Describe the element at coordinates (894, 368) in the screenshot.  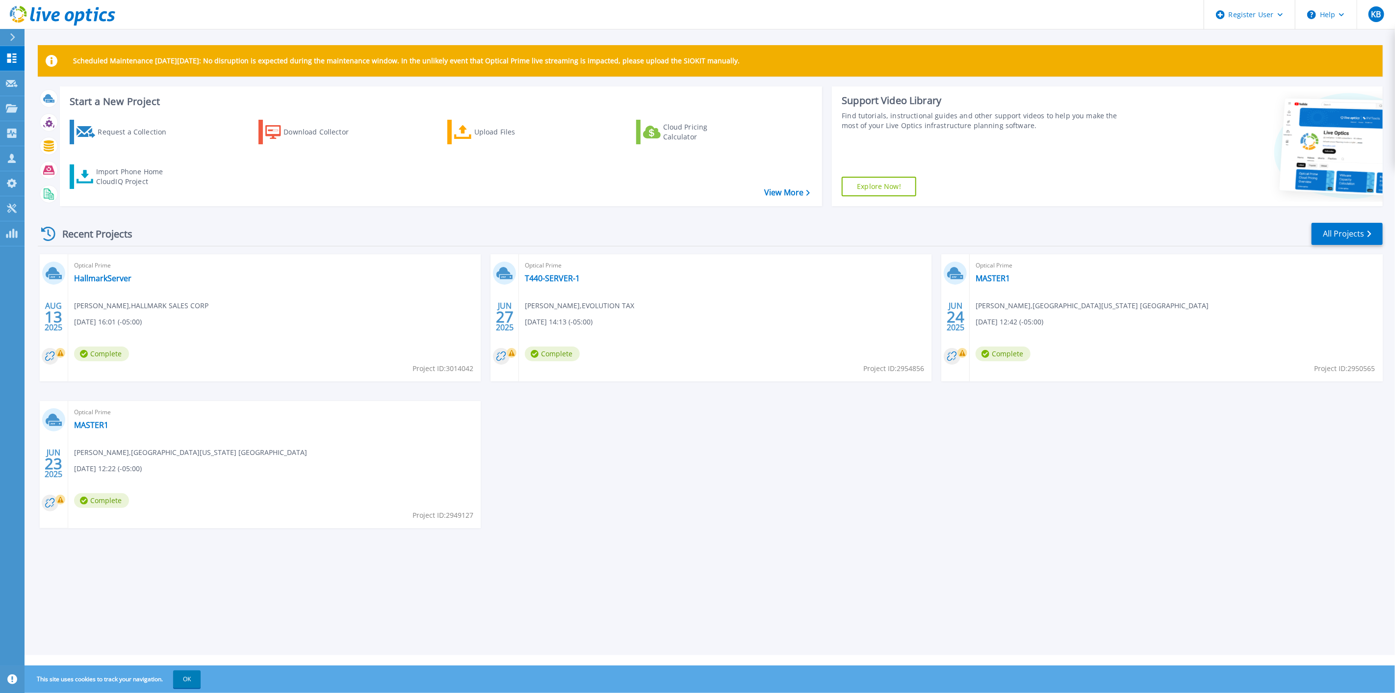
I see `span: Project ID: 2954856` at that location.